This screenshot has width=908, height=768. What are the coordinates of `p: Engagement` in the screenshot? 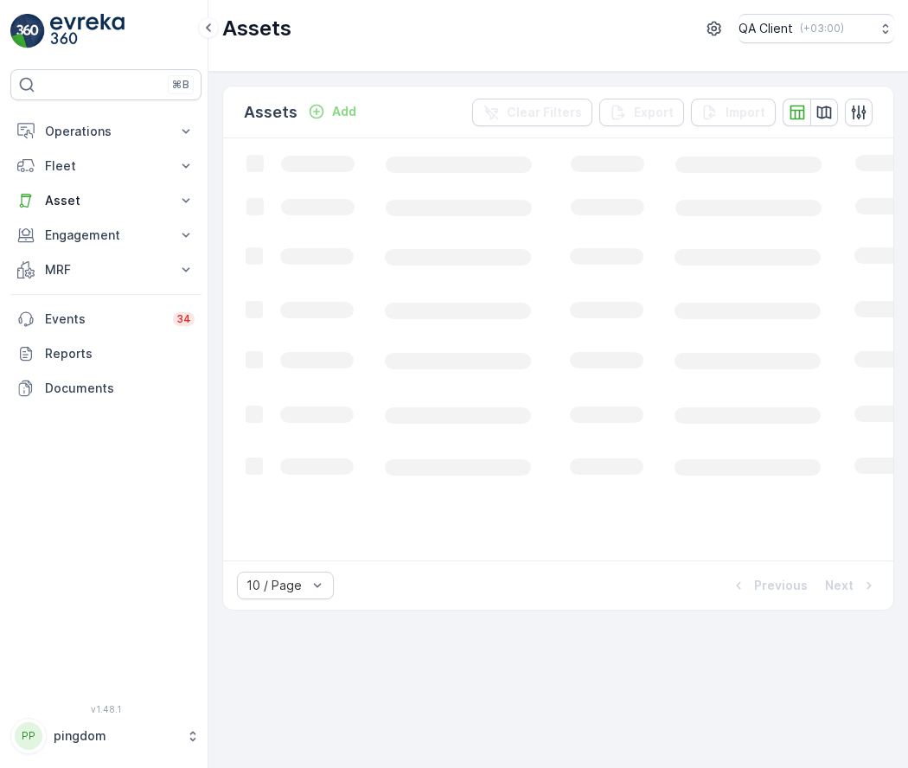 It's located at (106, 235).